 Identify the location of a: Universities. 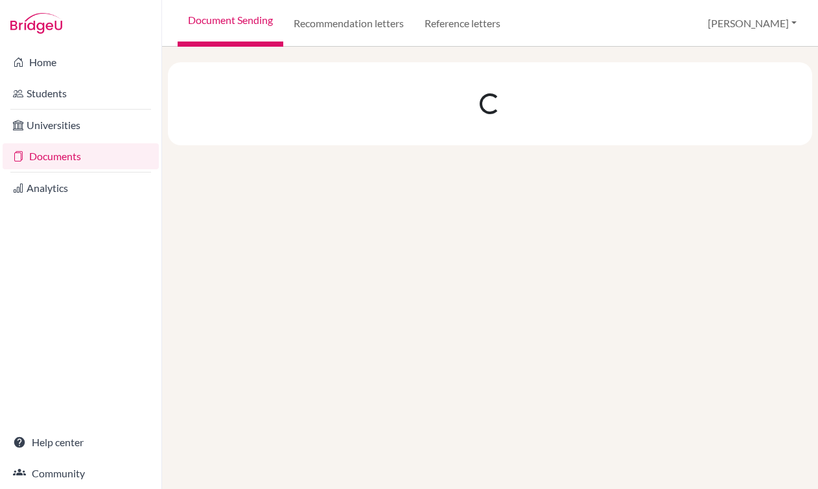
(80, 125).